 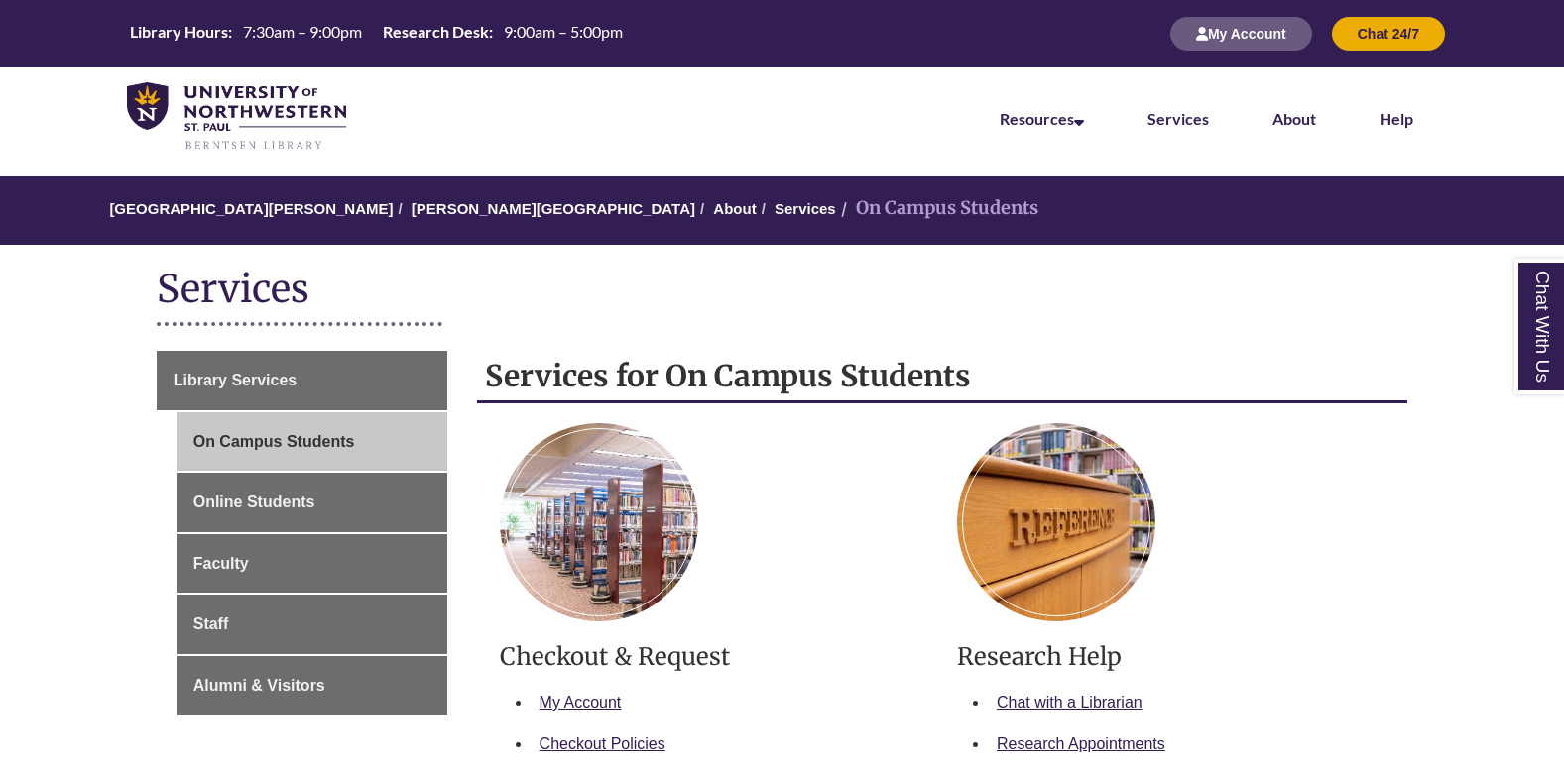 What do you see at coordinates (311, 442) in the screenshot?
I see `a: On Campus Students` at bounding box center [311, 442].